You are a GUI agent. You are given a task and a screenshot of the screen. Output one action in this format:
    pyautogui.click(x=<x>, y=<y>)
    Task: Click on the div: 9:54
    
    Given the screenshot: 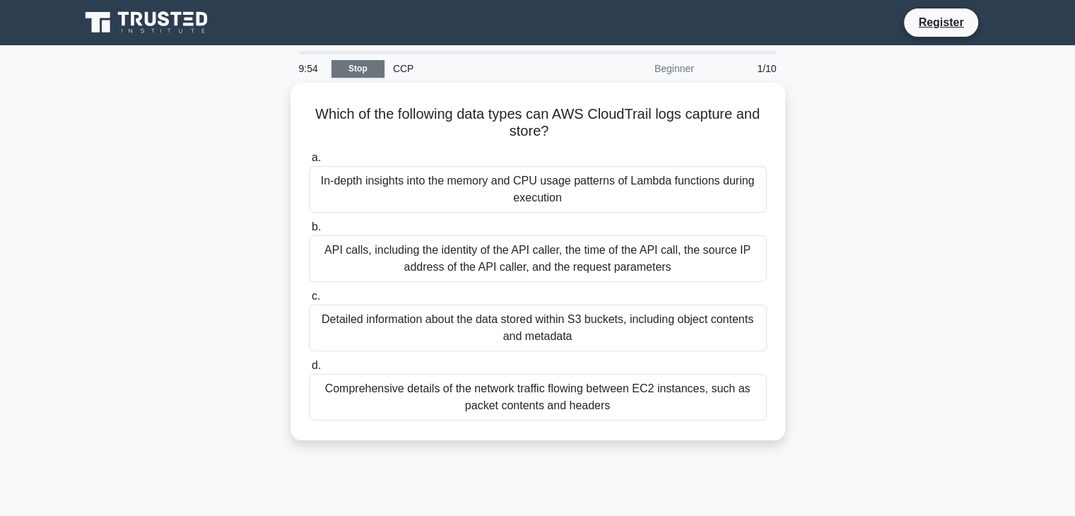 What is the action you would take?
    pyautogui.click(x=311, y=69)
    